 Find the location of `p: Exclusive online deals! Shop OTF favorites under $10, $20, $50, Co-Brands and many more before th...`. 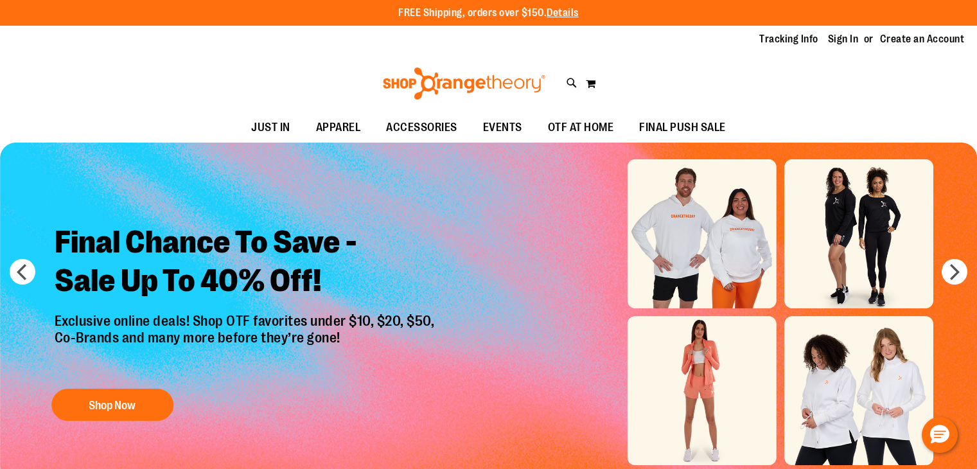

p: Exclusive online deals! Shop OTF favorites under $10, $20, $50, Co-Brands and many more before th... is located at coordinates (246, 344).